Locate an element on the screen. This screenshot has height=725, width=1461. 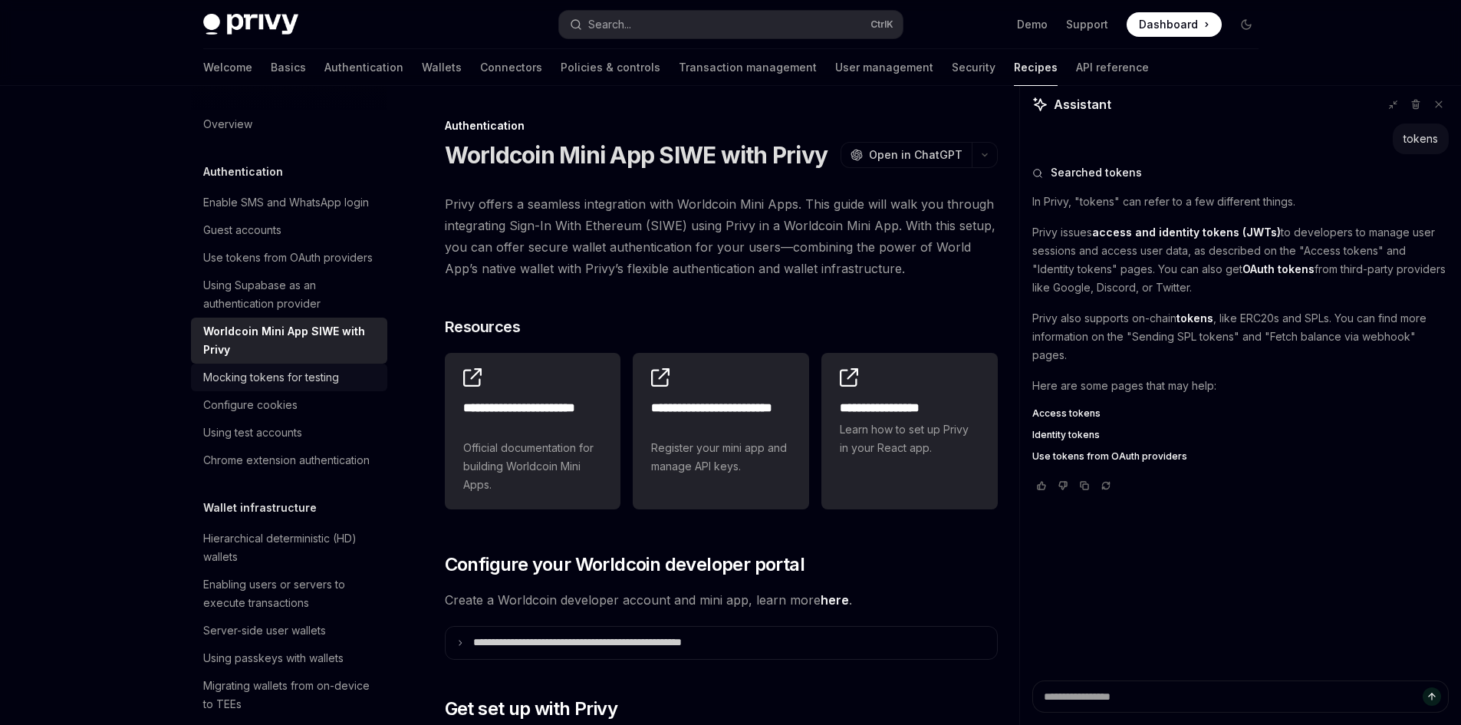
a: Server-side user wallets is located at coordinates (289, 631).